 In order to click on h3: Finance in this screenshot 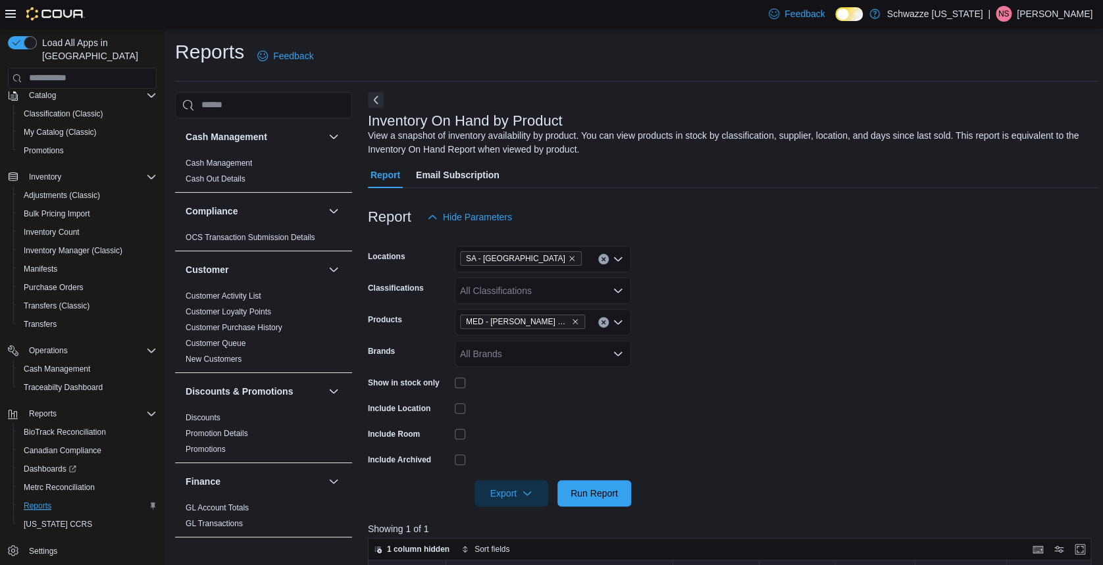, I will do `click(203, 482)`.